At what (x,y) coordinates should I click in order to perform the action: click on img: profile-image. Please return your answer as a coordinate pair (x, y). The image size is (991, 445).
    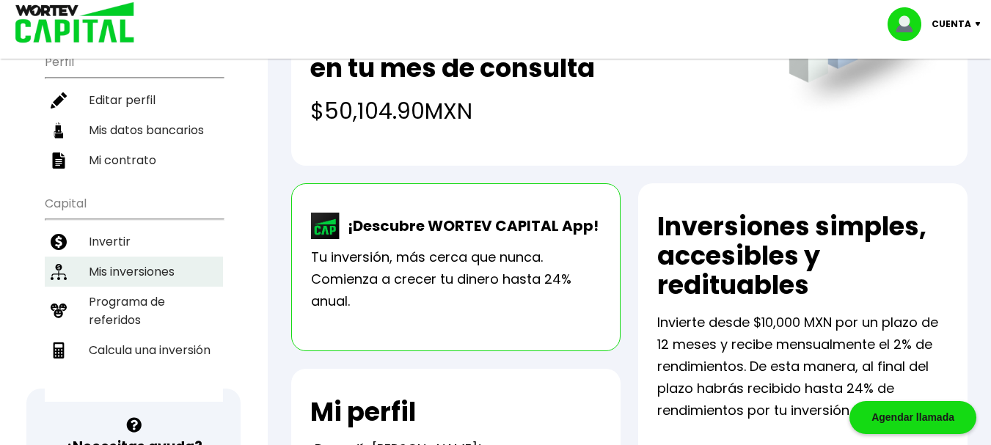
    Looking at the image, I should click on (910, 24).